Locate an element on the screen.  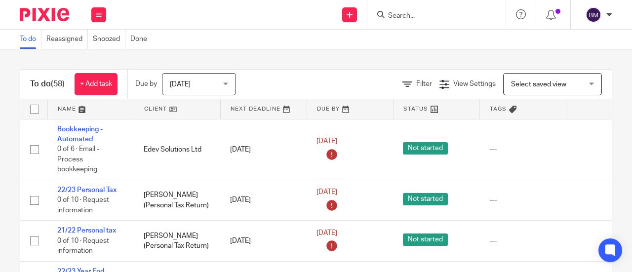
a: 21/22 Personal tax is located at coordinates (86, 230).